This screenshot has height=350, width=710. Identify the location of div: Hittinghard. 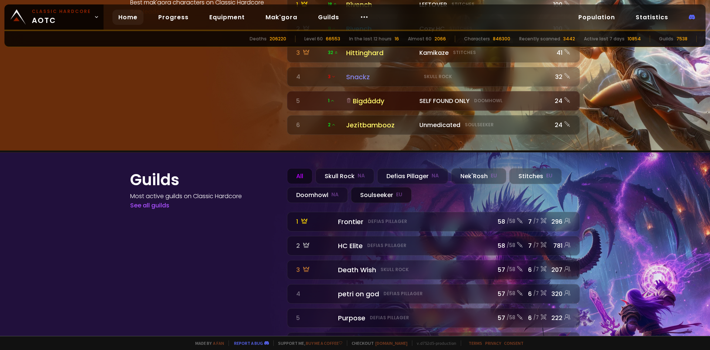
(381, 53).